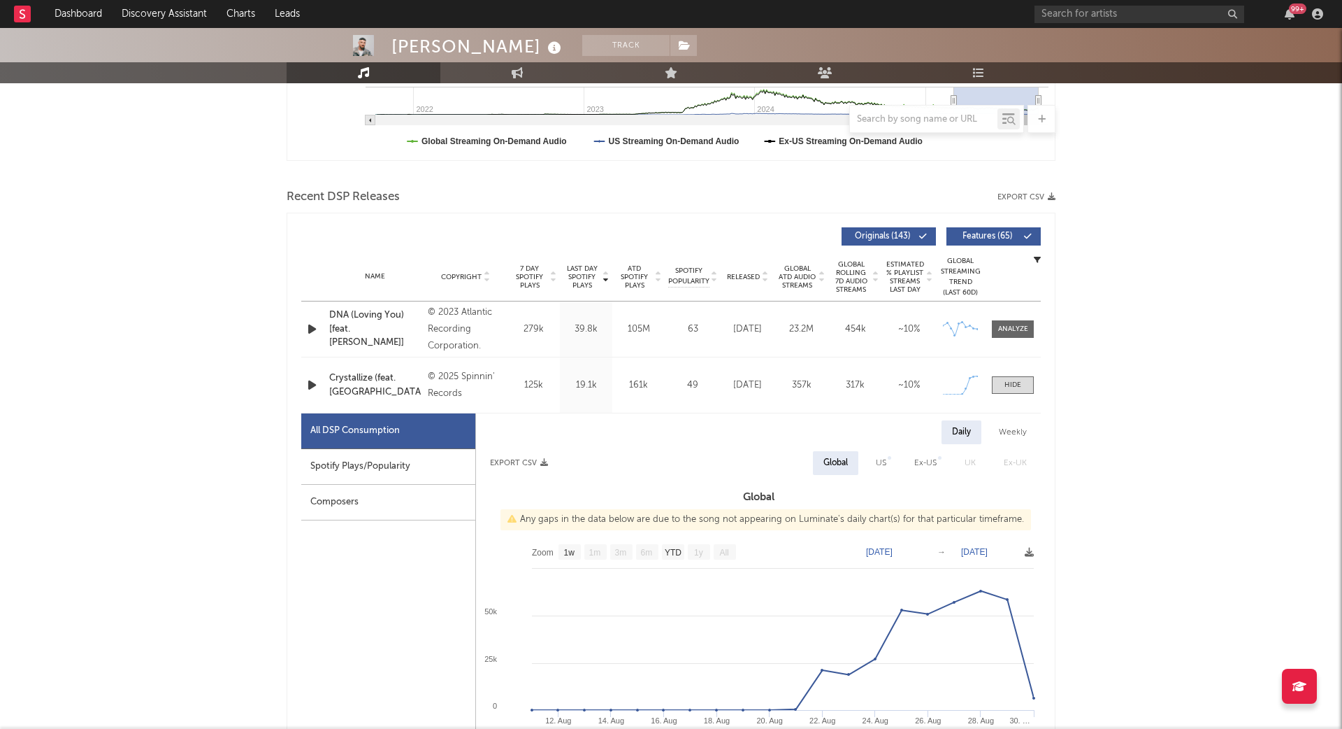 This screenshot has height=729, width=1342. What do you see at coordinates (586, 329) in the screenshot?
I see `div: 39.8k` at bounding box center [586, 329].